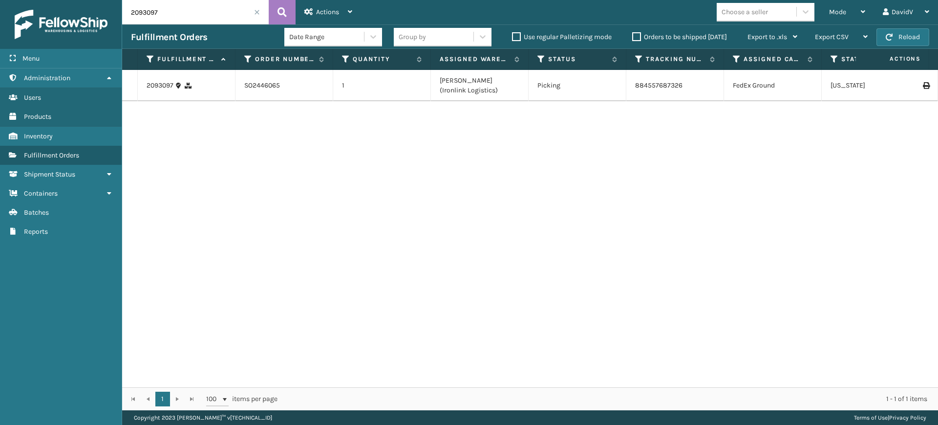 This screenshot has height=425, width=938. Describe the element at coordinates (562, 37) in the screenshot. I see `label: Use regular Palletizing mode` at that location.